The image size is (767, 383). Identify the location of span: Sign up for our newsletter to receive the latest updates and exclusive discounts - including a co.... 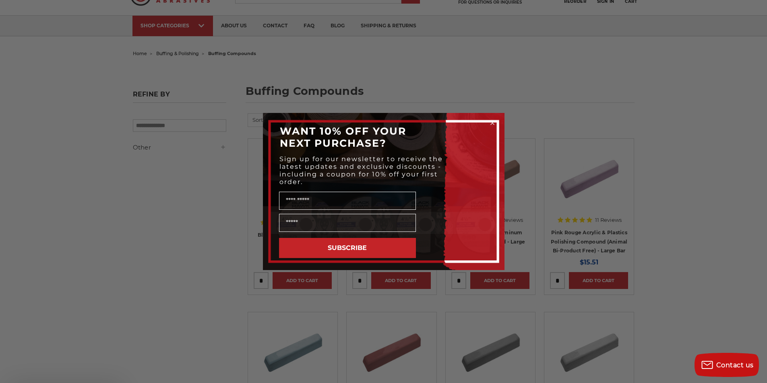
(361, 171).